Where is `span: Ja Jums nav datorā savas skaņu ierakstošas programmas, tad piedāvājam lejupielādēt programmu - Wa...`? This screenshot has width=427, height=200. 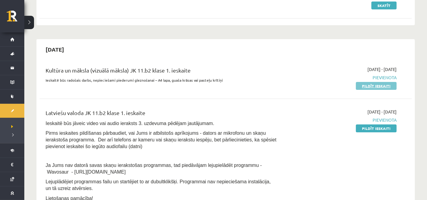
span: Ja Jums nav datorā savas skaņu ierakstošas programmas, tad piedāvājam lejupielādēt programmu - Wa... is located at coordinates (153, 169).